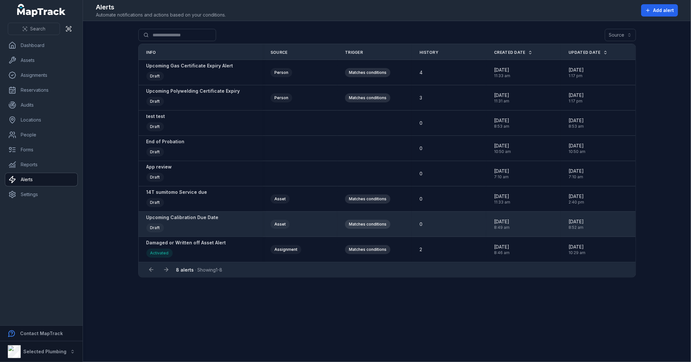  Describe the element at coordinates (664, 10) in the screenshot. I see `span: Add alert` at that location.